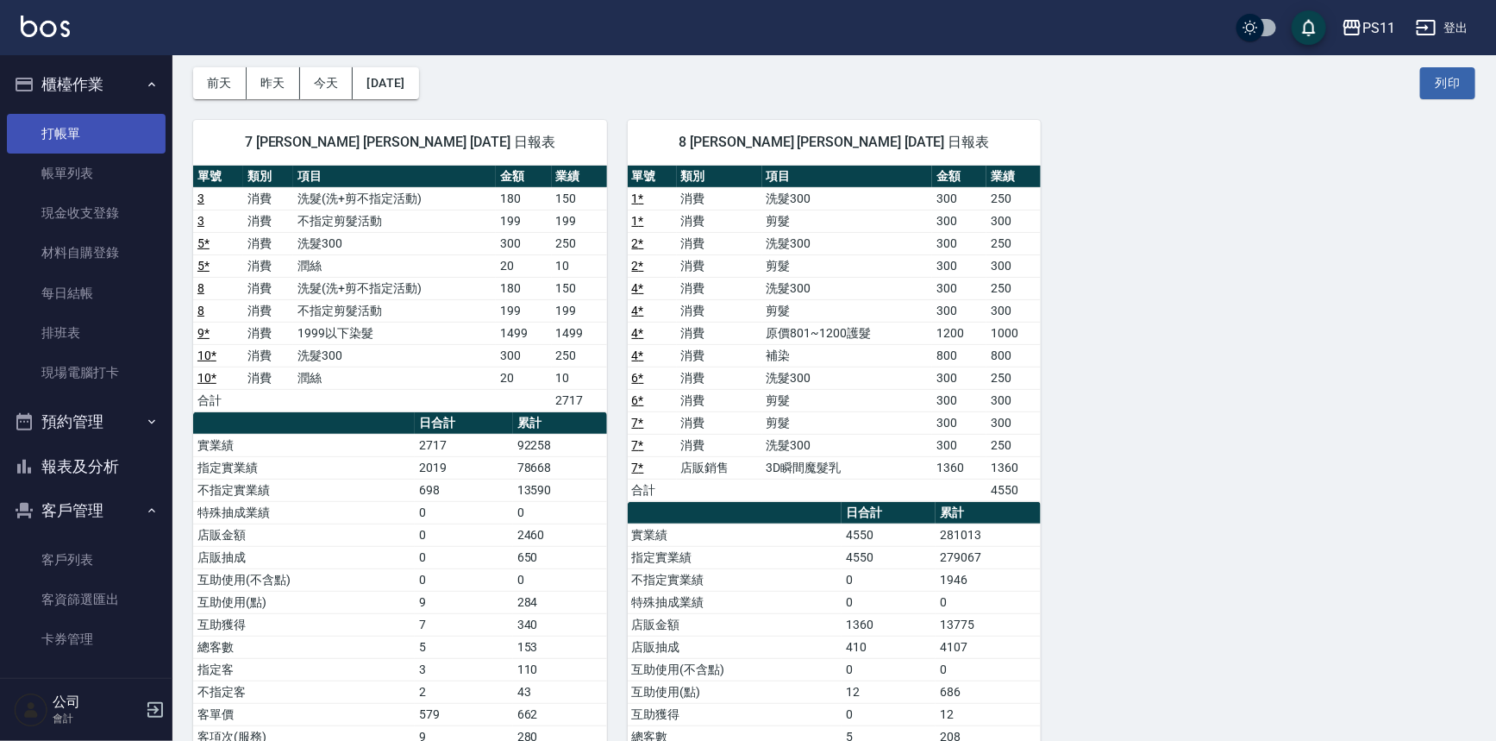 This screenshot has width=1496, height=741. What do you see at coordinates (86, 422) in the screenshot?
I see `button: 預約管理` at bounding box center [86, 422].